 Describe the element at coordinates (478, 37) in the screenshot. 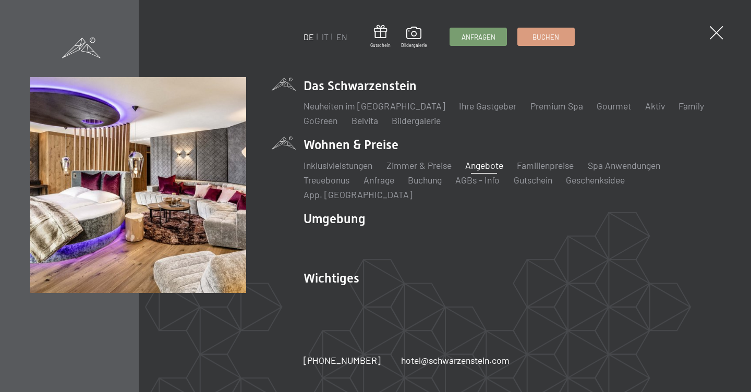

I see `span: Anfragen` at that location.